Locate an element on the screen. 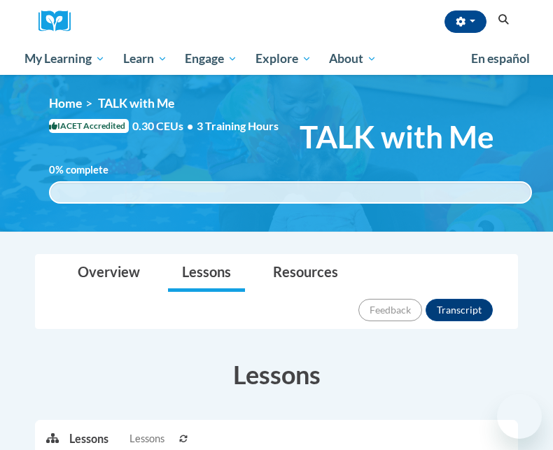 The width and height of the screenshot is (553, 450). a: Learn is located at coordinates (145, 59).